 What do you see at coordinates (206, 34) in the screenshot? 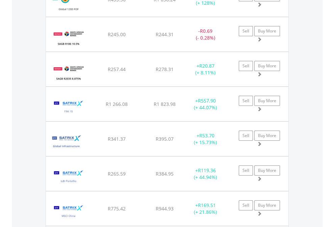
I see `div: - (- 0.28%)` at bounding box center [206, 34].